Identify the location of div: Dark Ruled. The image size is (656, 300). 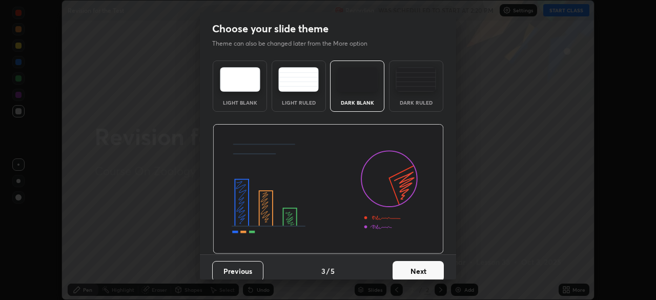
(416, 102).